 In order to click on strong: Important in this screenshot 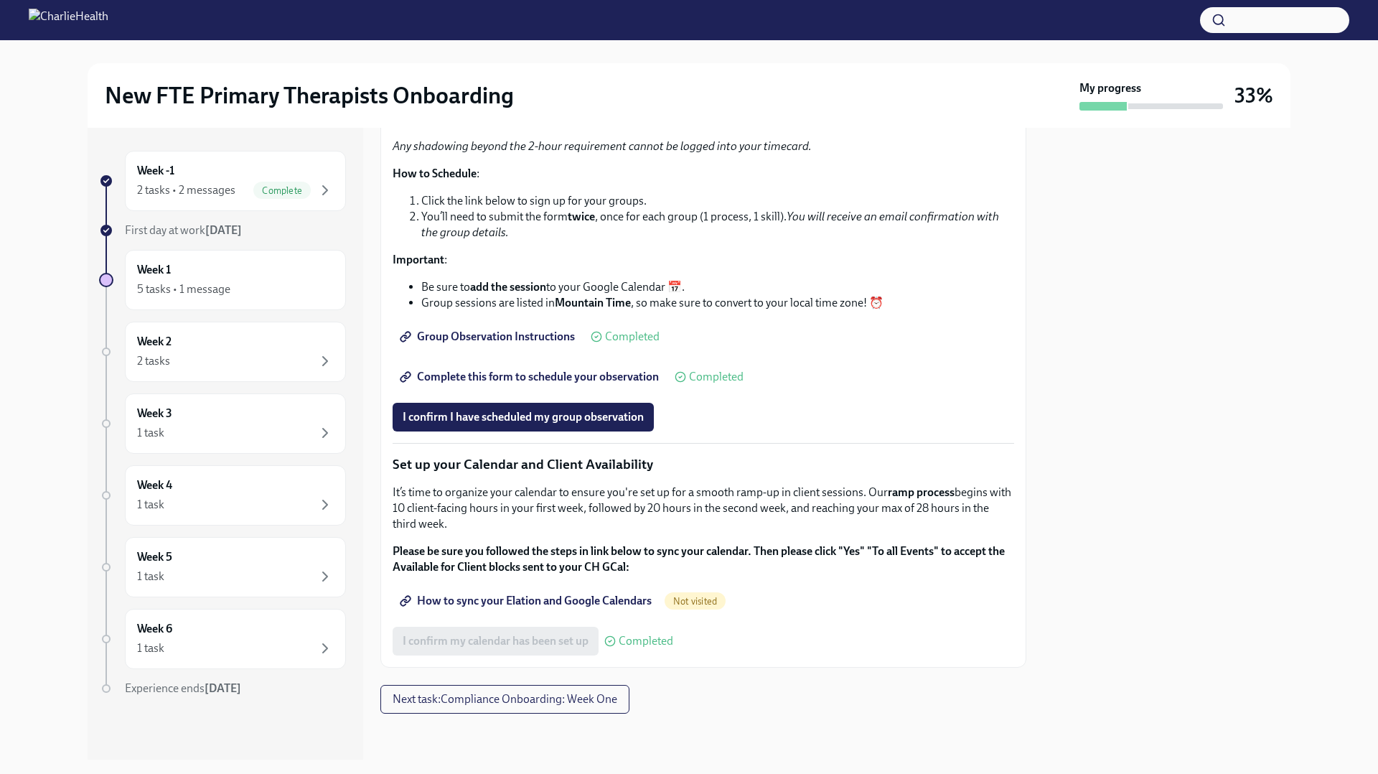, I will do `click(418, 259)`.